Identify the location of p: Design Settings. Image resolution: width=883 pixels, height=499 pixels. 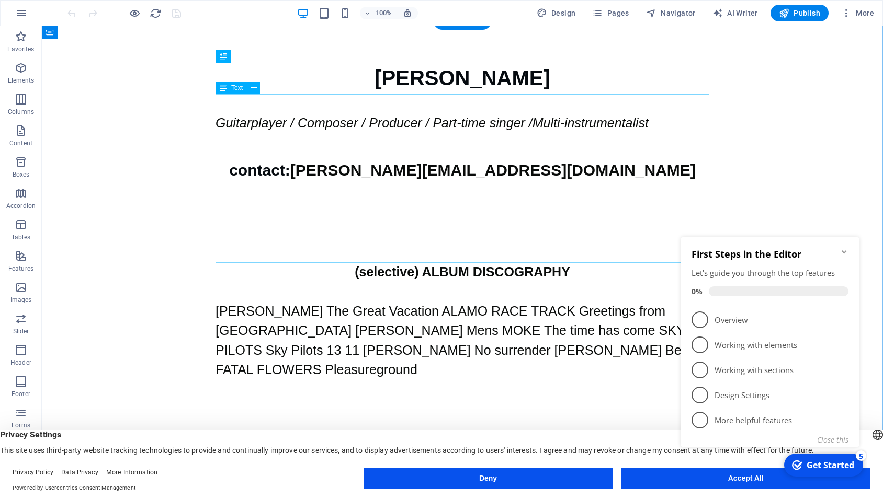
(100, 169).